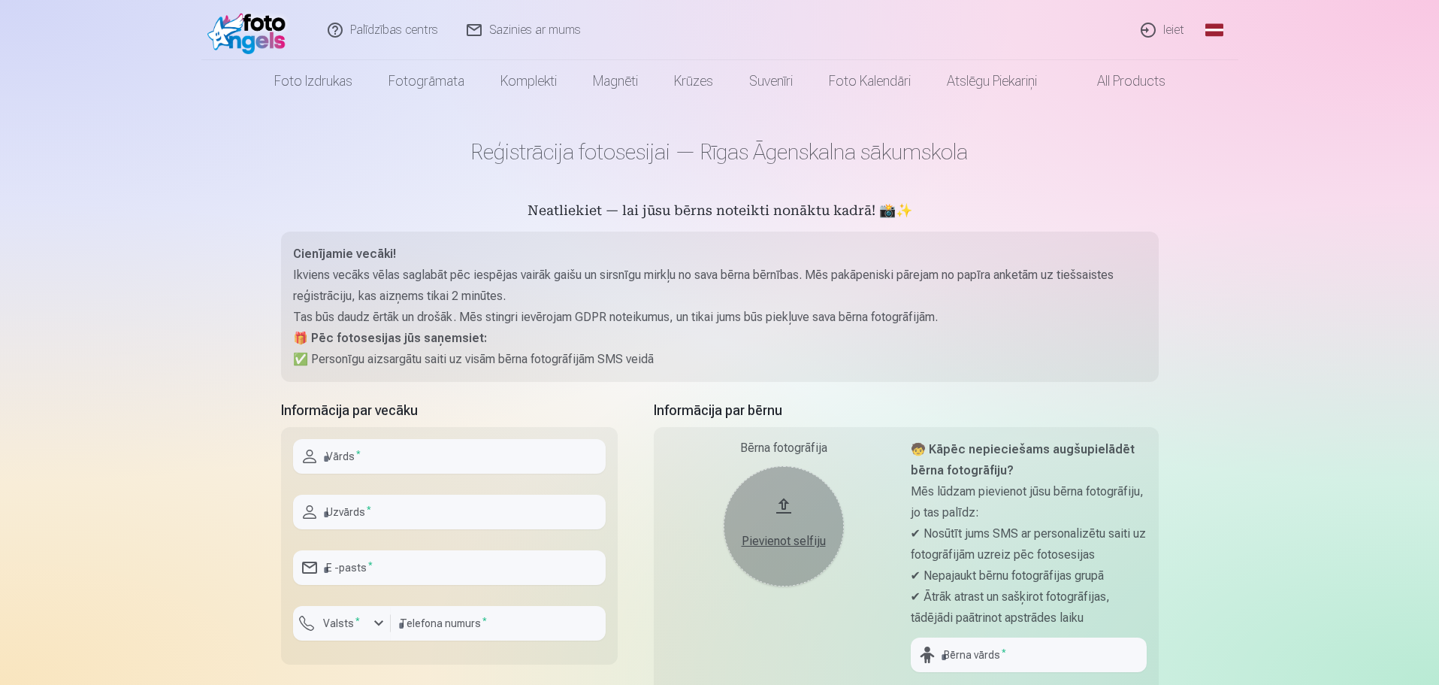  What do you see at coordinates (1029, 544) in the screenshot?
I see `p: ✔ Nosūtīt jums SMS ar personalizētu saiti uz fotogrāfijām uzreiz pēc fotosesijas` at bounding box center [1029, 544].